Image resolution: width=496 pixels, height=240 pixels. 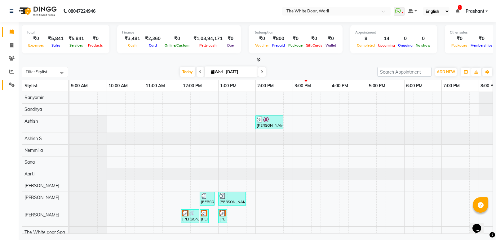 I want to click on a: 2:00 PM, so click(x=266, y=86).